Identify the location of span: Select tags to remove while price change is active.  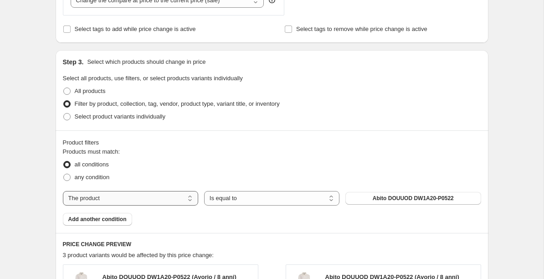
(362, 29).